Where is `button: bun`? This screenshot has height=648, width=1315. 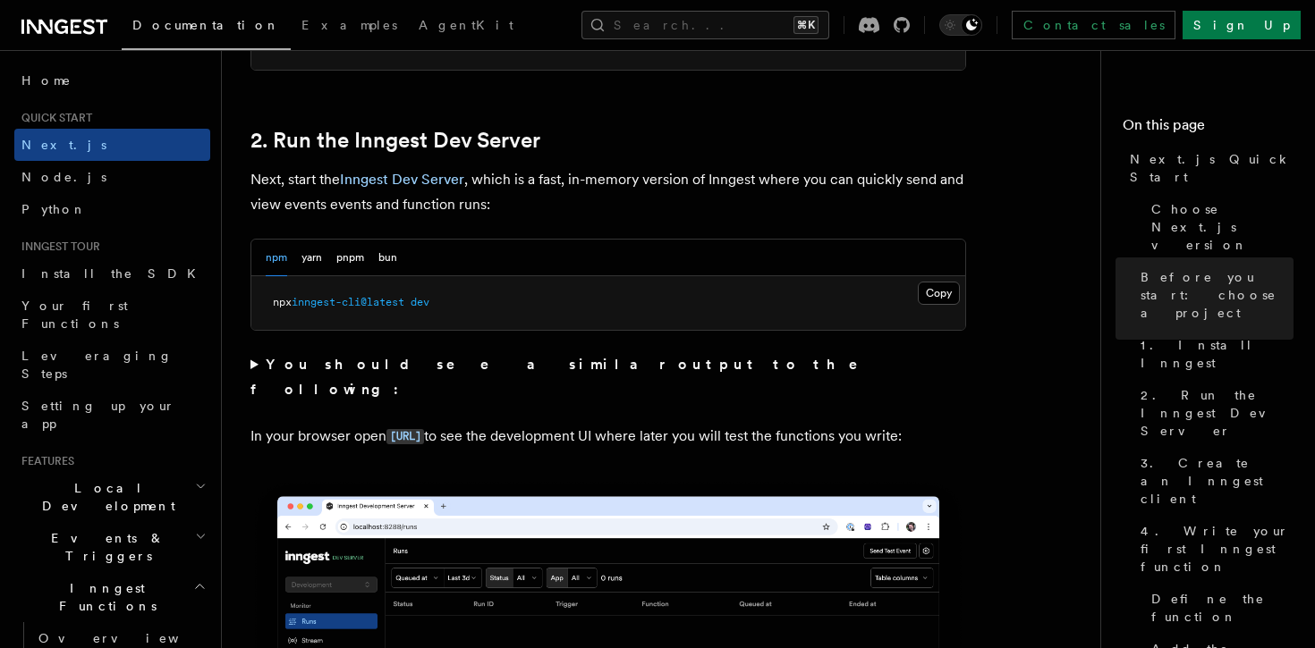 button: bun is located at coordinates (387, 258).